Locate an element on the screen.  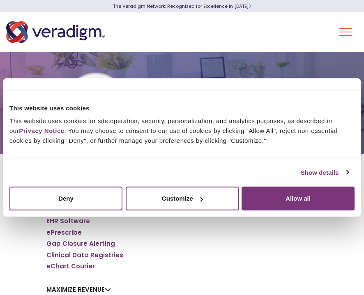
span: Learn More is located at coordinates (249, 6).